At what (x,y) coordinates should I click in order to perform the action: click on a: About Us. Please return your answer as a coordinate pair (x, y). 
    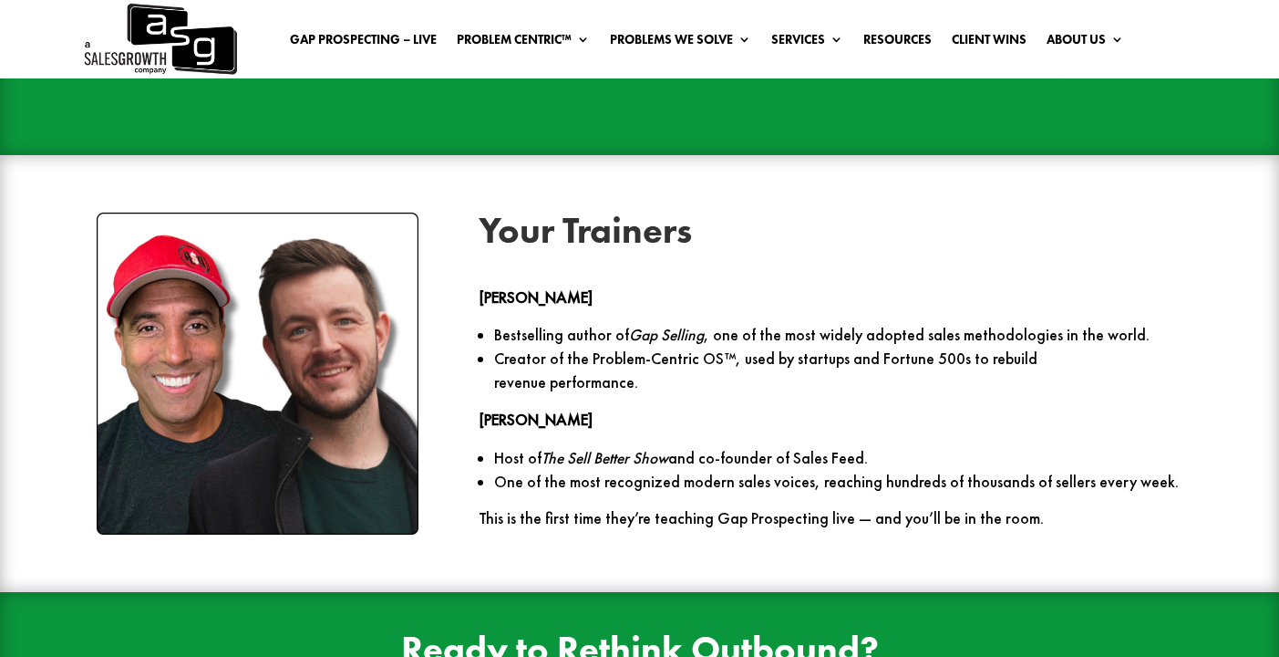
    Looking at the image, I should click on (1085, 43).